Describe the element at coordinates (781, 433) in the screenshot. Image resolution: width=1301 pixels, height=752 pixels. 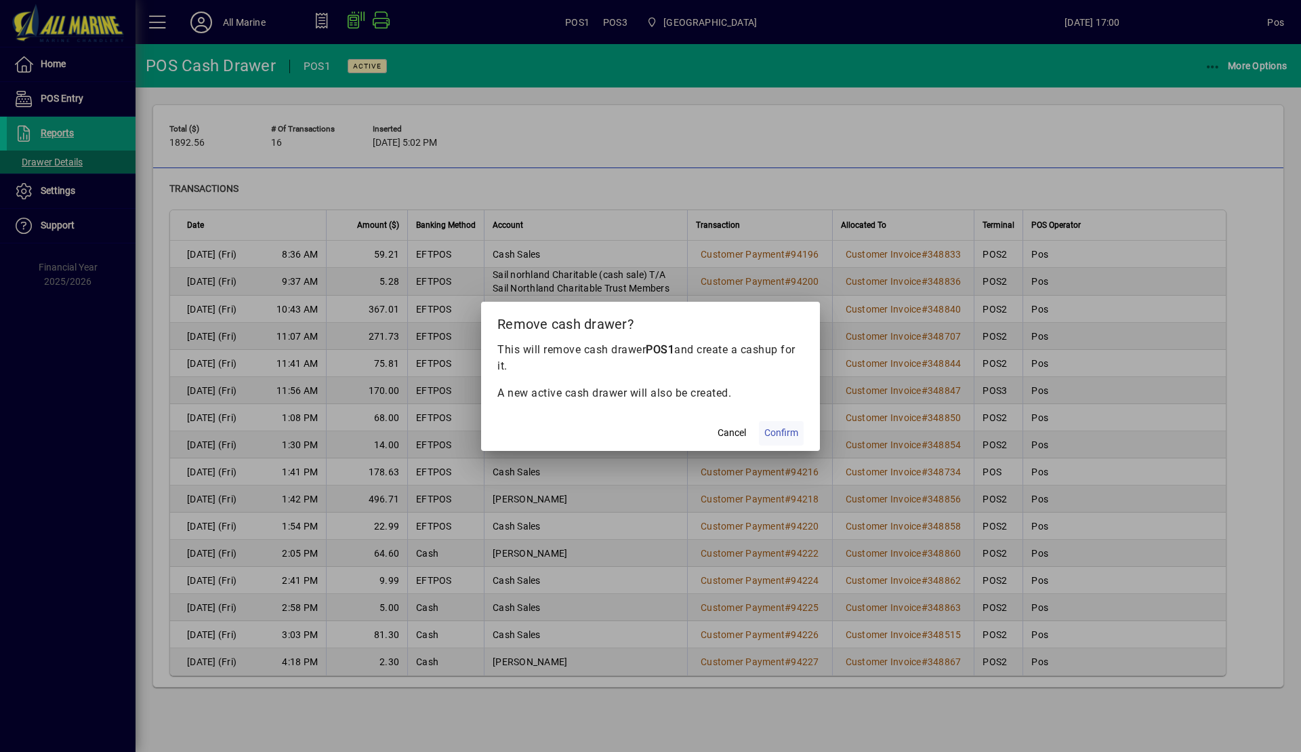
I see `button: Confirm` at that location.